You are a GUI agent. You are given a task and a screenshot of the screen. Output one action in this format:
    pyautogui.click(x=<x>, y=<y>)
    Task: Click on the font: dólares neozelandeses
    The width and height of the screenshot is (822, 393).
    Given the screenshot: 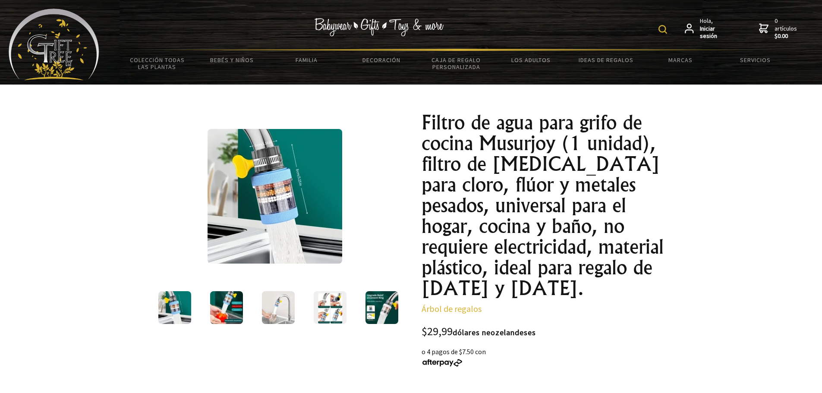 What is the action you would take?
    pyautogui.click(x=494, y=332)
    